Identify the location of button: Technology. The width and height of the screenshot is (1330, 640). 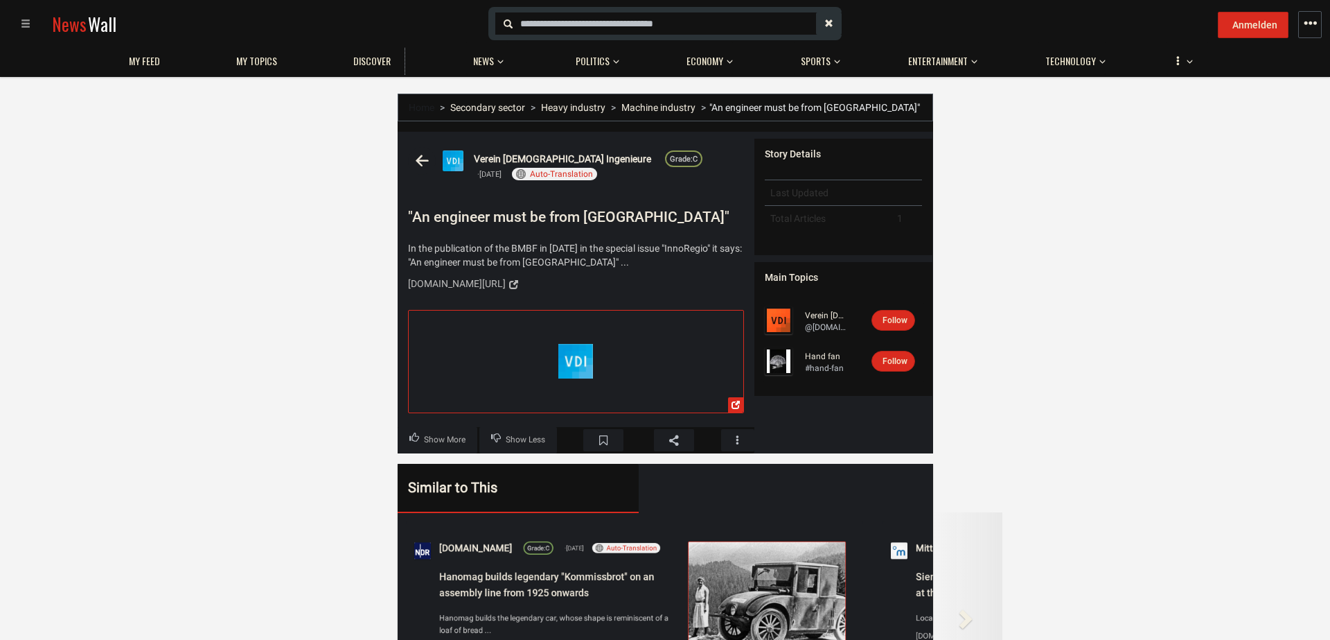
(1072, 58).